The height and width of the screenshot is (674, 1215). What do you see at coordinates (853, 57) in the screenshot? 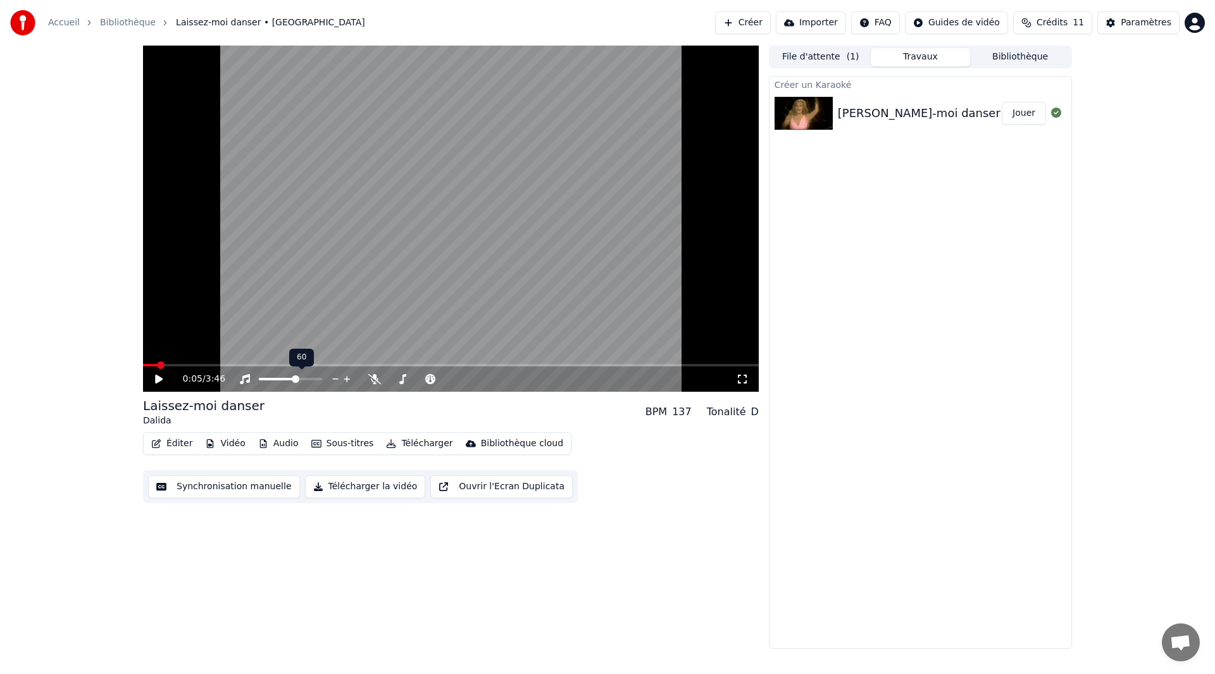
I see `span: ( 1 )` at bounding box center [853, 57].